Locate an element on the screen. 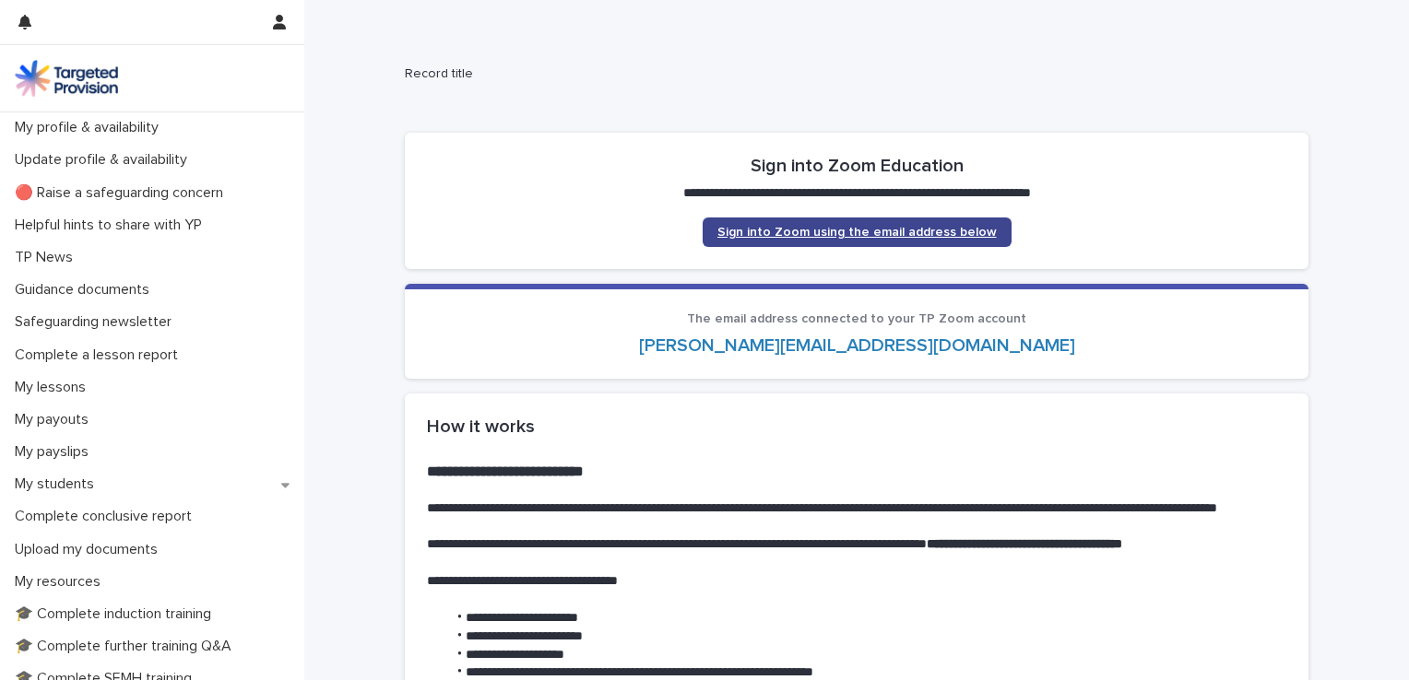 The image size is (1409, 680). a: Sign into Zoom using the email address below is located at coordinates (857, 232).